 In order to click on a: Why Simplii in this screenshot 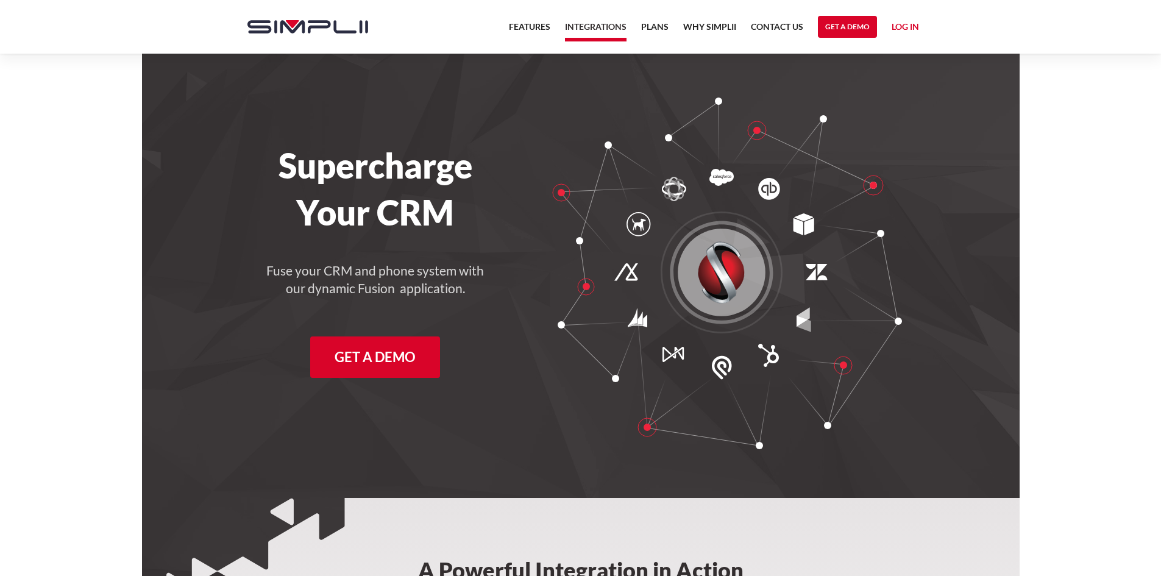, I will do `click(709, 30)`.